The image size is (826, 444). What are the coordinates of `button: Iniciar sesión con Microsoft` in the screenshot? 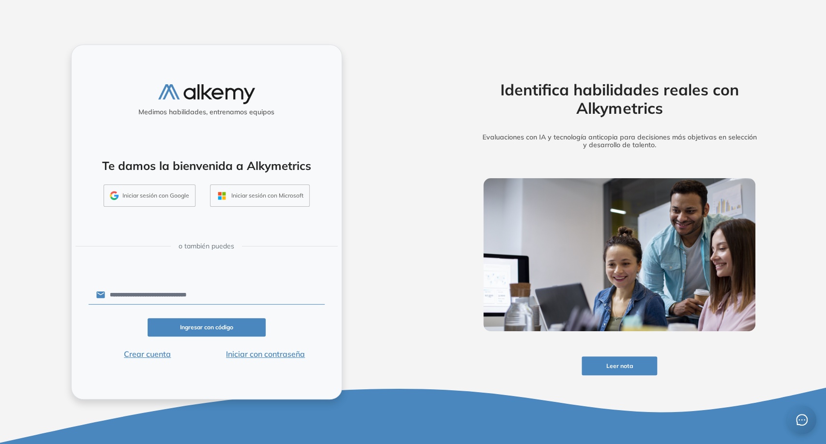 It's located at (260, 195).